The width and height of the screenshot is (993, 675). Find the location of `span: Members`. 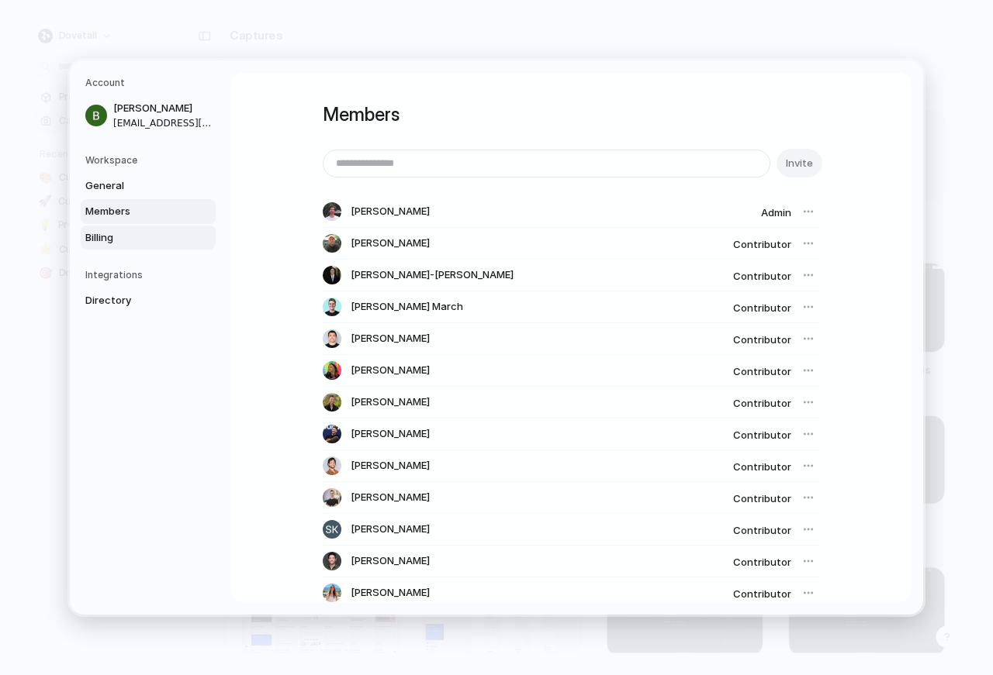

span: Members is located at coordinates (135, 212).